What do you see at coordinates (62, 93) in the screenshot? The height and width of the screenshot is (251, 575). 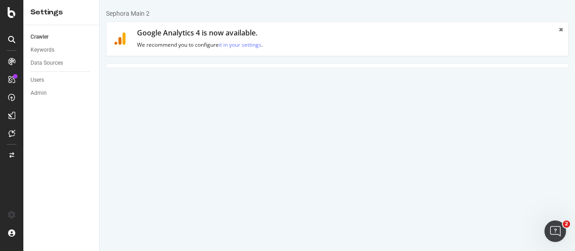 I see `a: Admin` at bounding box center [62, 93].